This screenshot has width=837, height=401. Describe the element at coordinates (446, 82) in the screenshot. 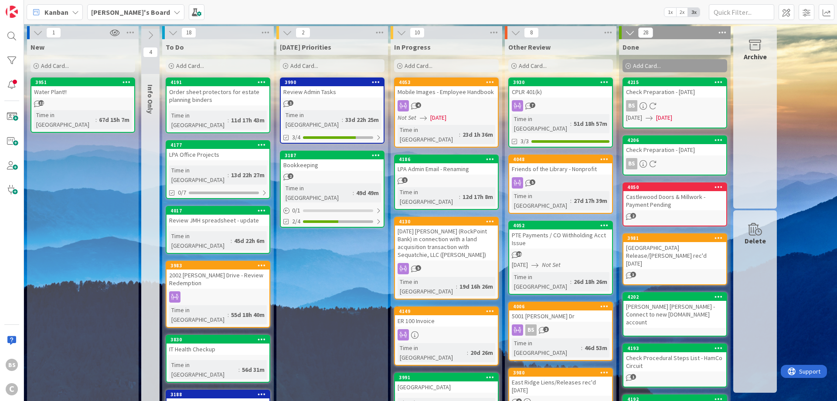

I see `div: 4053` at that location.